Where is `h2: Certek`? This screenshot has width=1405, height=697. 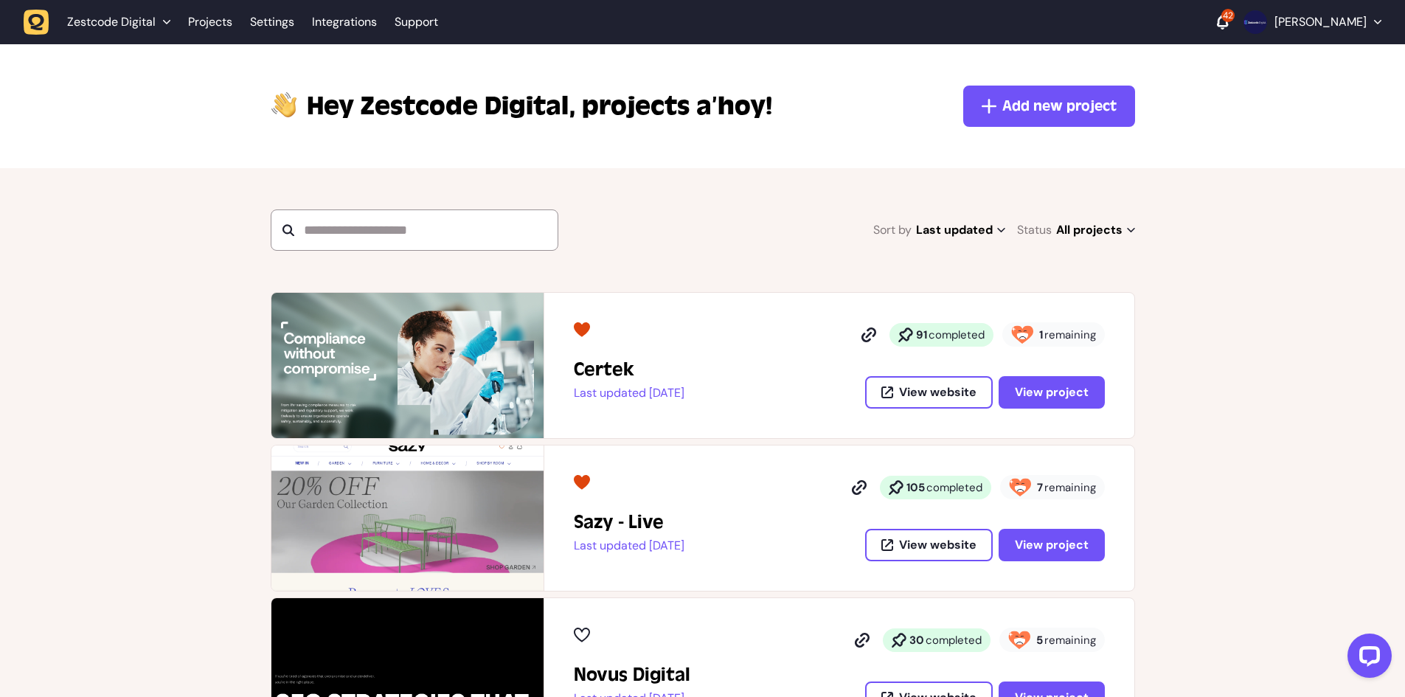
h2: Certek is located at coordinates (629, 369).